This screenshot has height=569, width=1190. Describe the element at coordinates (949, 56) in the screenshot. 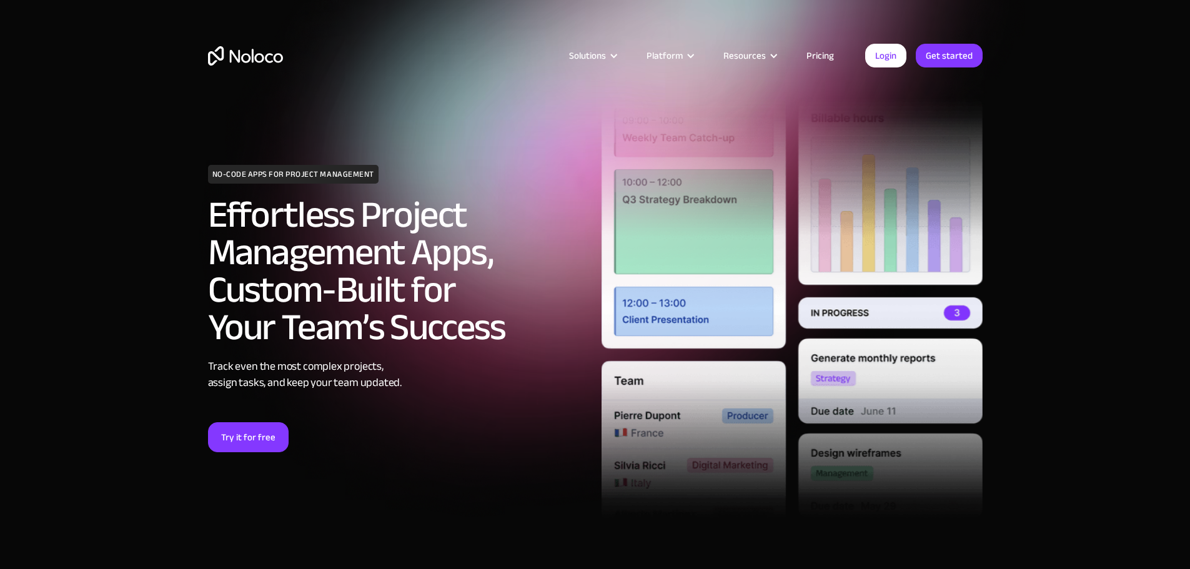

I see `a: Get started` at that location.